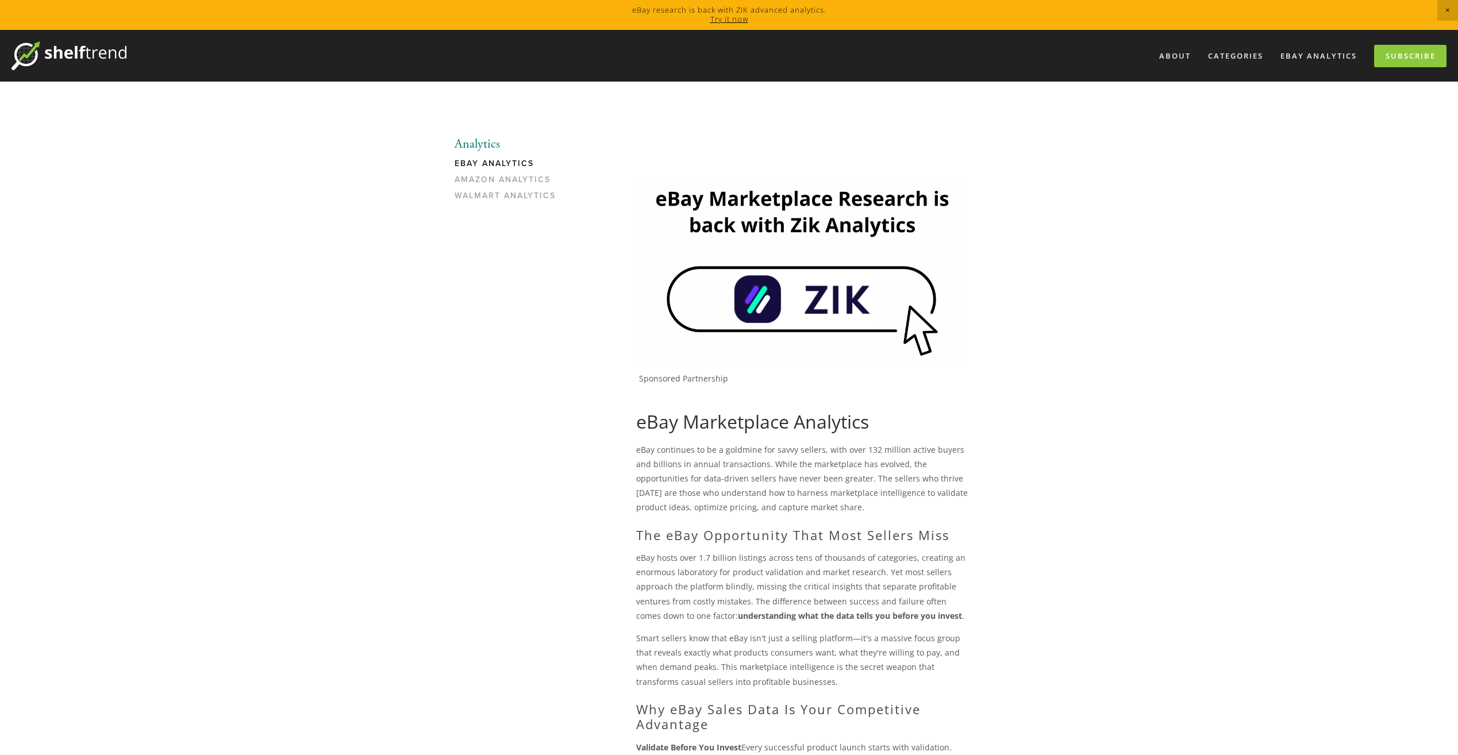 The width and height of the screenshot is (1458, 755). What do you see at coordinates (509, 183) in the screenshot?
I see `a: Amazon Analytics` at bounding box center [509, 183].